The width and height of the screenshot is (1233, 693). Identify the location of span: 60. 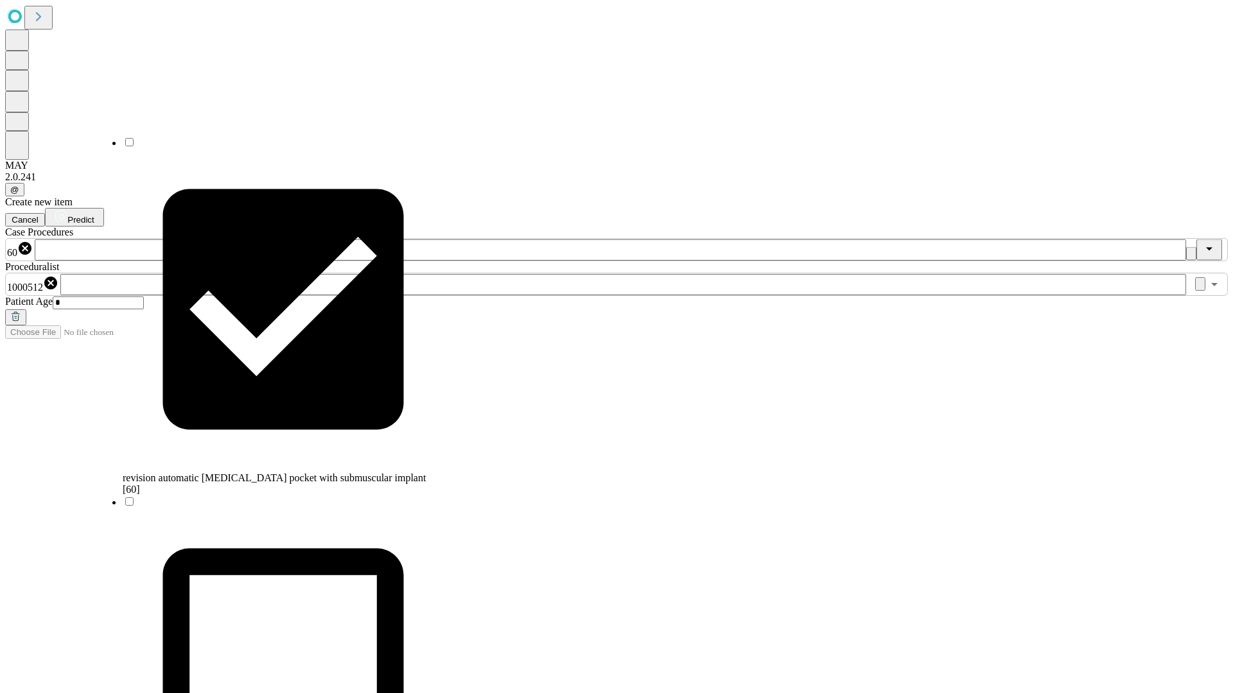
(12, 252).